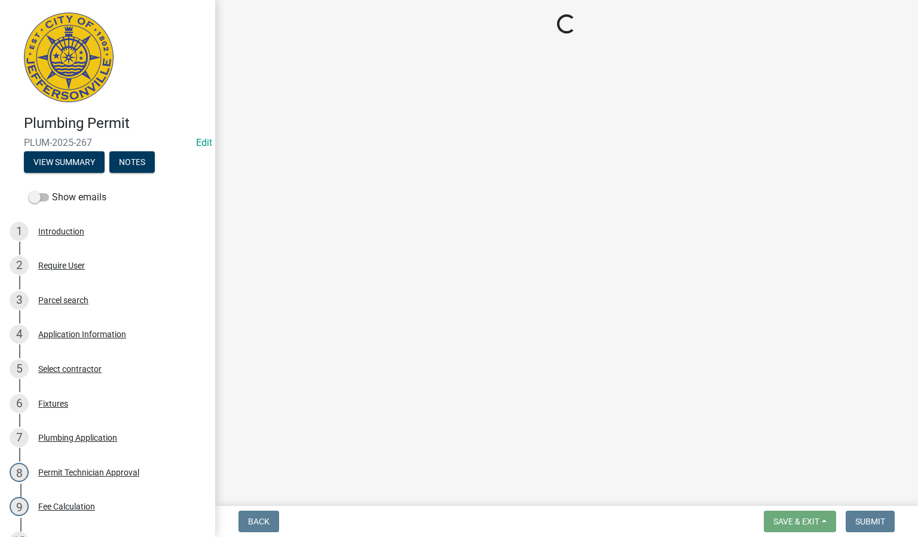 This screenshot has height=537, width=918. What do you see at coordinates (115, 123) in the screenshot?
I see `h4: Plumbing Permit` at bounding box center [115, 123].